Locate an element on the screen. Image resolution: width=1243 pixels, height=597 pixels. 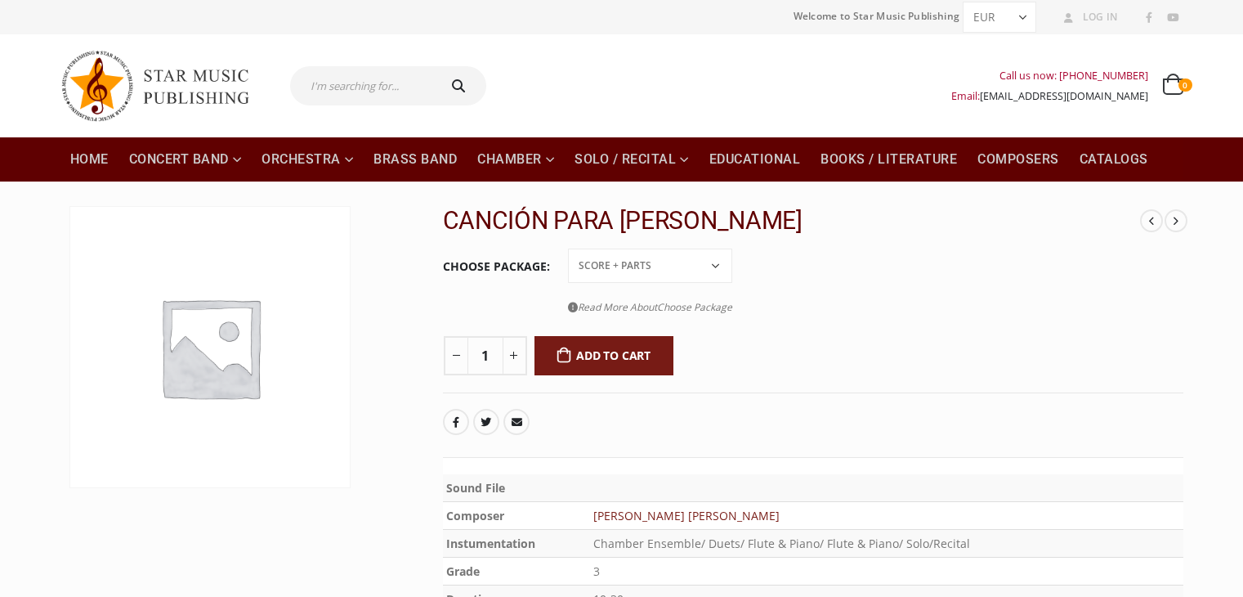
a: Orchestra is located at coordinates (307, 159).